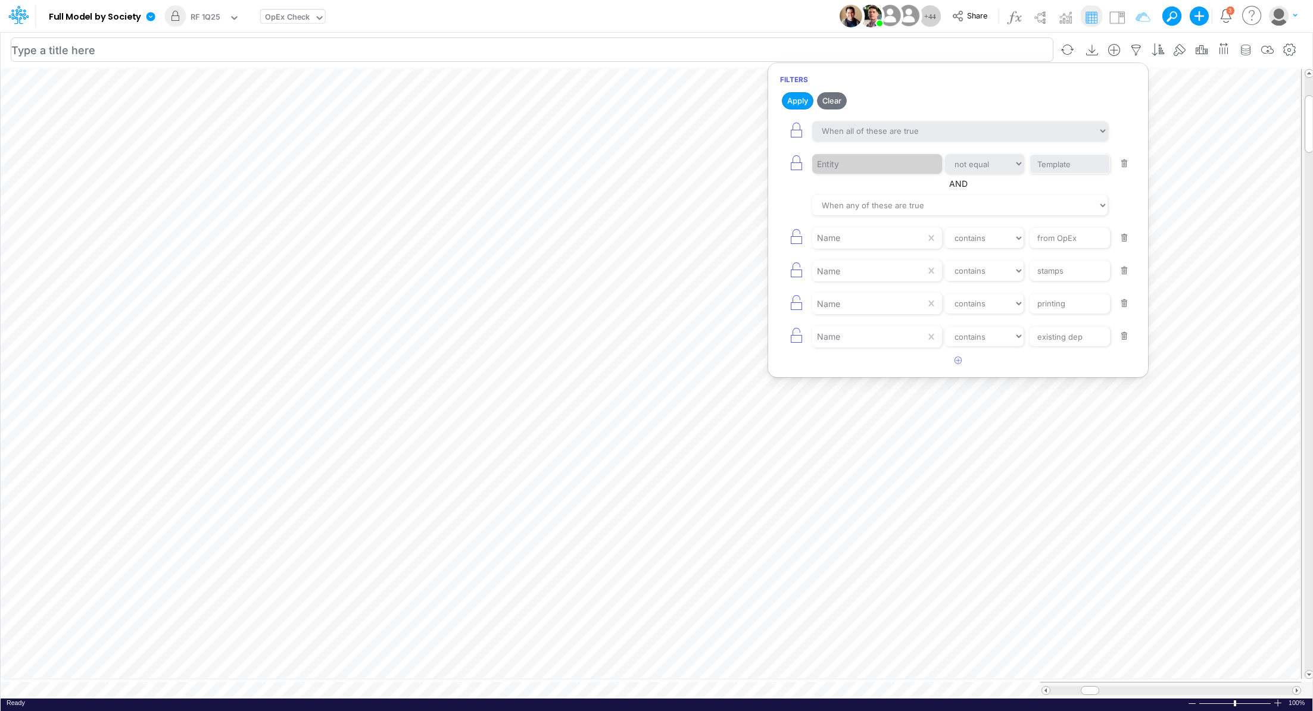 The width and height of the screenshot is (1313, 711). Describe the element at coordinates (1297, 703) in the screenshot. I see `div: Zoom level` at that location.